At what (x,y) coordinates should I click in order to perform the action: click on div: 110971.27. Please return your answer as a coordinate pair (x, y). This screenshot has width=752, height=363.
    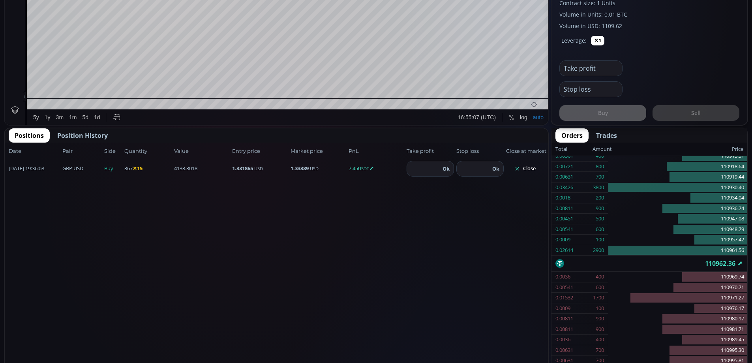
    Looking at the image, I should click on (678, 298).